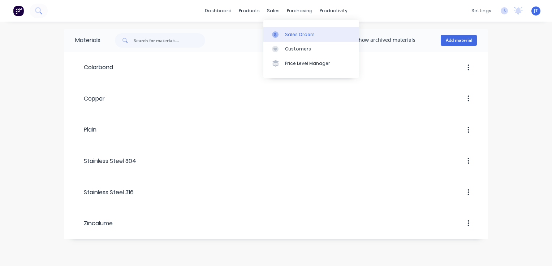  What do you see at coordinates (273, 11) in the screenshot?
I see `div: sales` at bounding box center [273, 11].